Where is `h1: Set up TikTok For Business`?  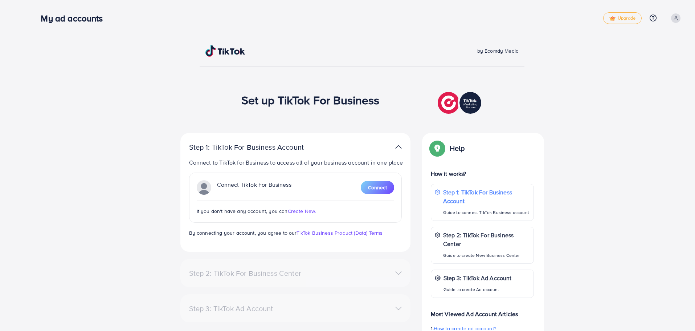
h1: Set up TikTok For Business is located at coordinates (310, 100).